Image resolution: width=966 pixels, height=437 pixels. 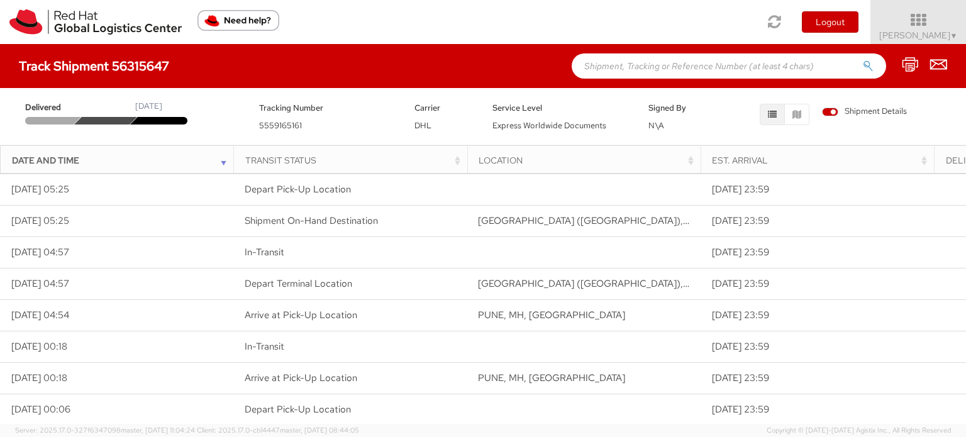 I want to click on h5: Tracking Number, so click(x=328, y=108).